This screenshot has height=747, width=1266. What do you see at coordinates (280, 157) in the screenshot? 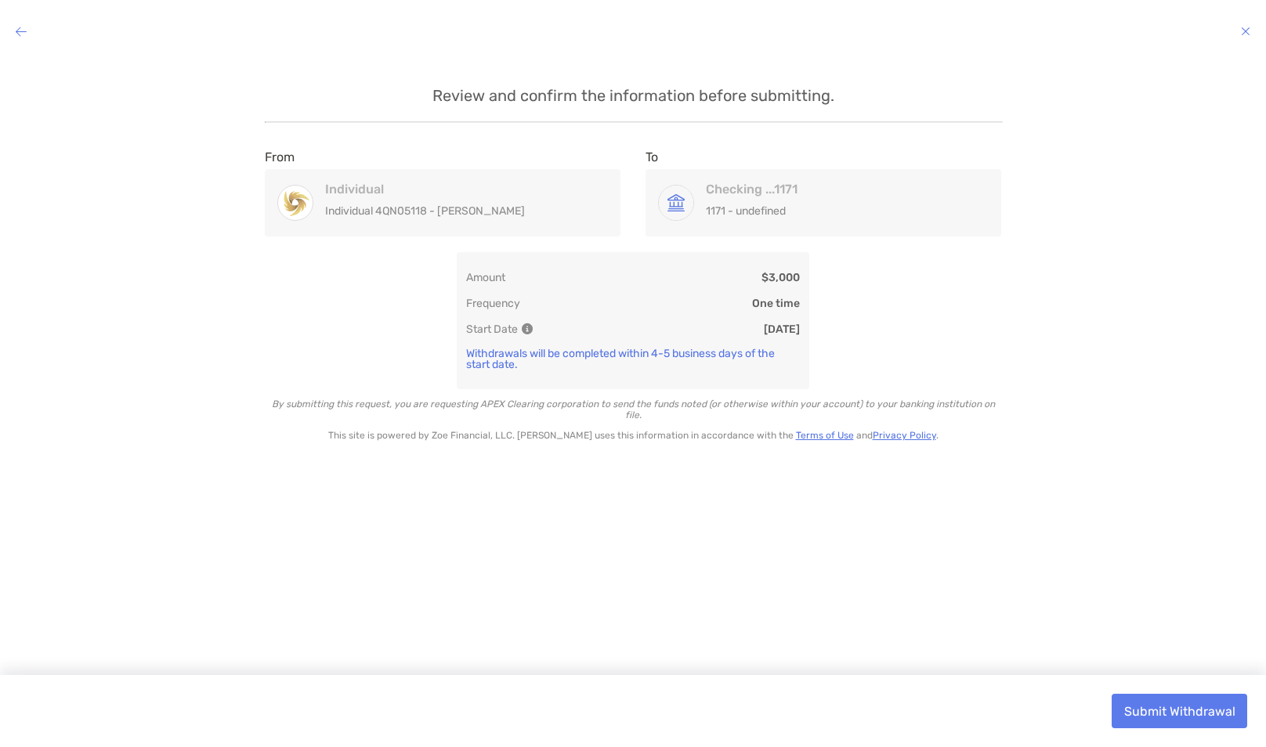
I see `label: From` at bounding box center [280, 157].